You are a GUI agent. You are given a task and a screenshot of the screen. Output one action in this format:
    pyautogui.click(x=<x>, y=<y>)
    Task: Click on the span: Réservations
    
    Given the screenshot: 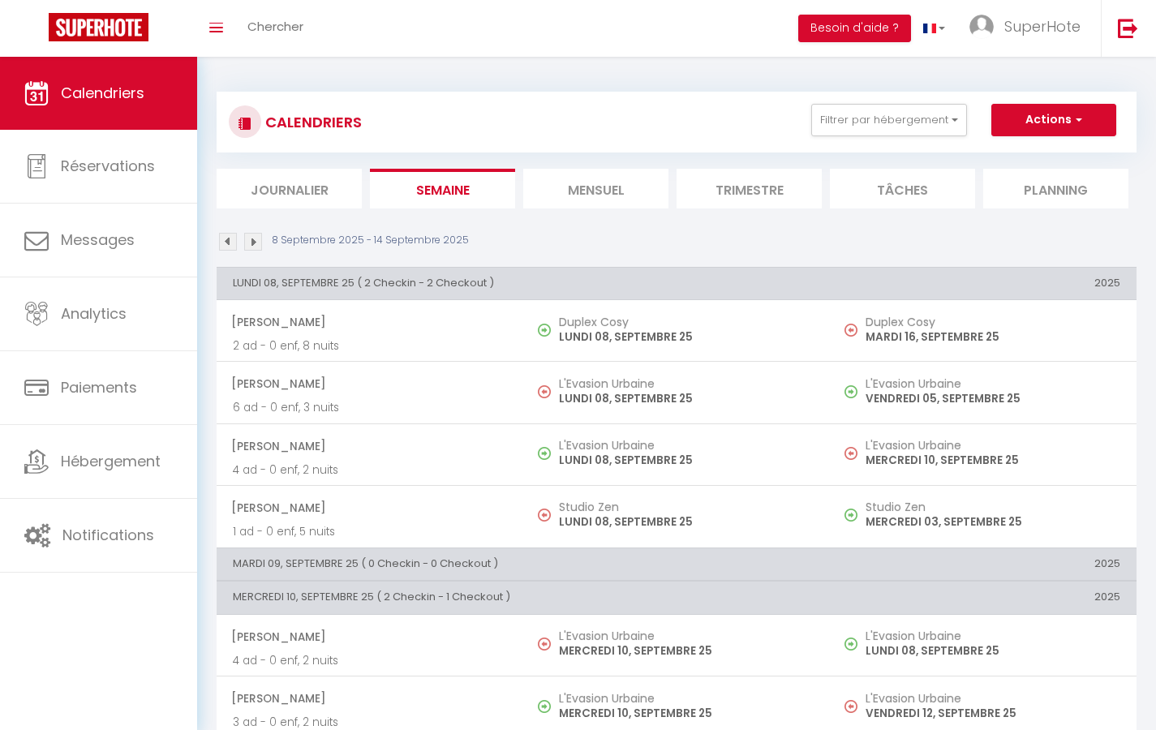 What is the action you would take?
    pyautogui.click(x=108, y=165)
    